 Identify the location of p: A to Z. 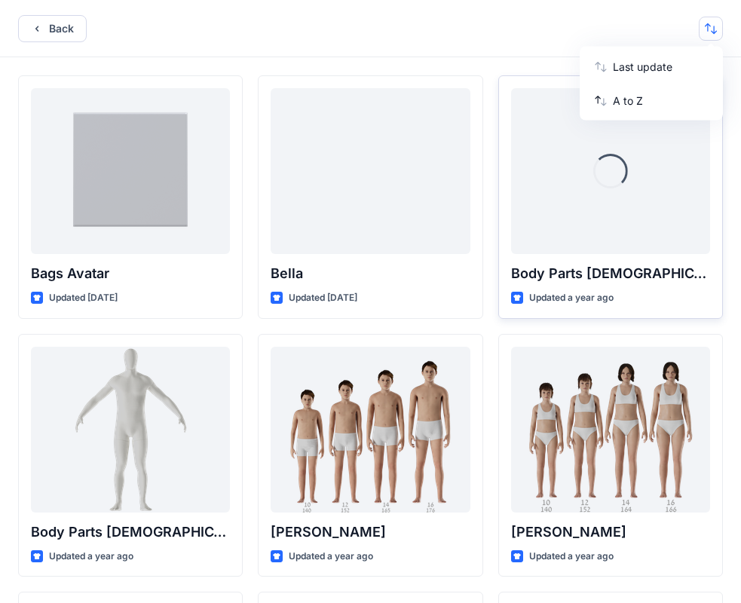
(661, 100).